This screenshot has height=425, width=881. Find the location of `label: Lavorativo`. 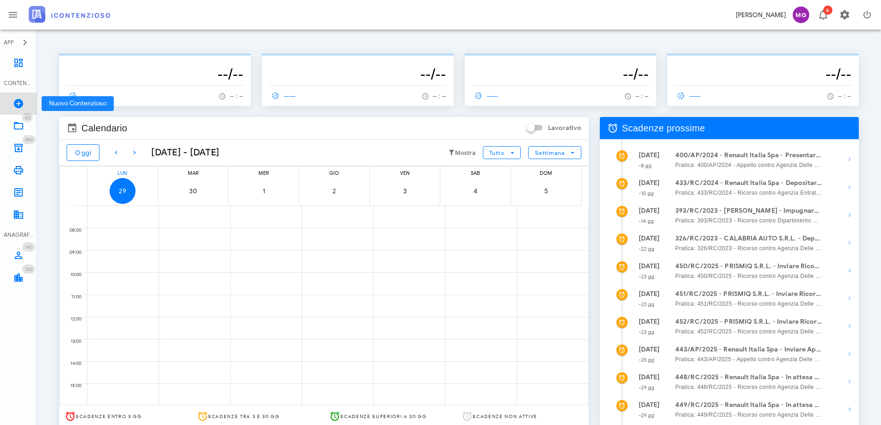

label: Lavorativo is located at coordinates (565, 128).